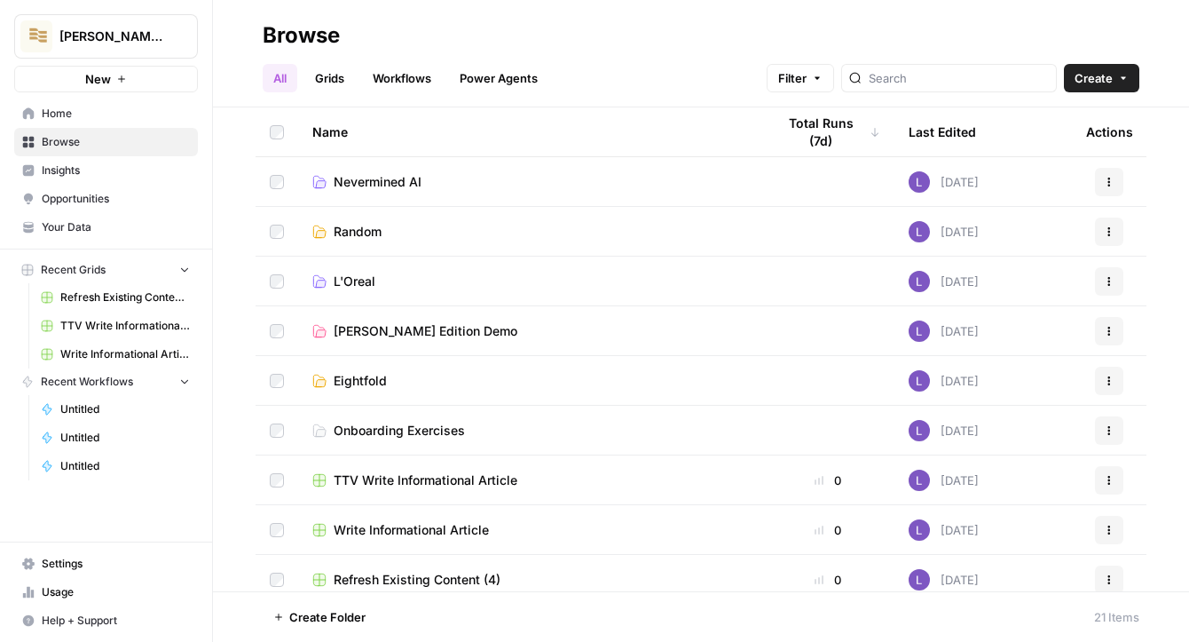 The width and height of the screenshot is (1189, 642). What do you see at coordinates (115, 227) in the screenshot?
I see `span: Your Data` at bounding box center [115, 227].